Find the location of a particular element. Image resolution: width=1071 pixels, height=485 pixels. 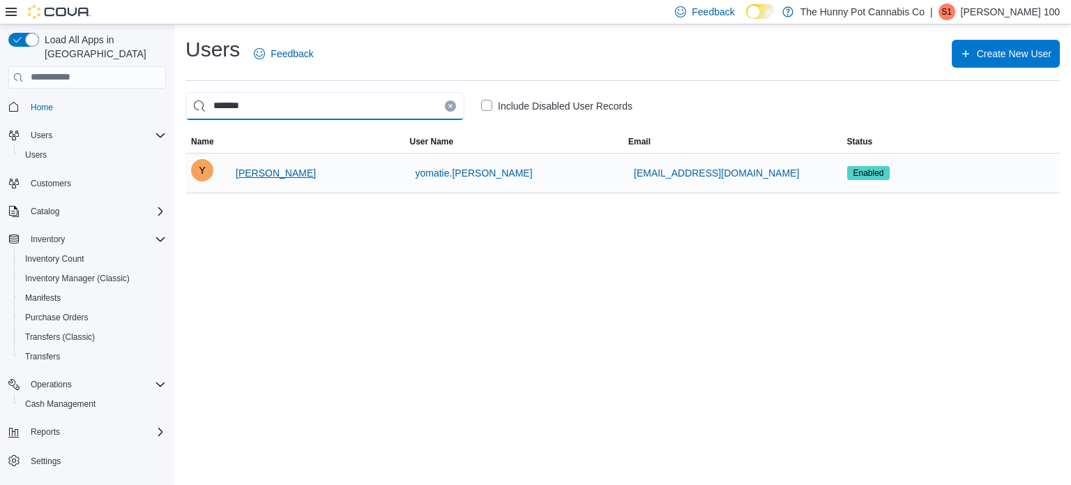

img: Cova is located at coordinates (59, 12).